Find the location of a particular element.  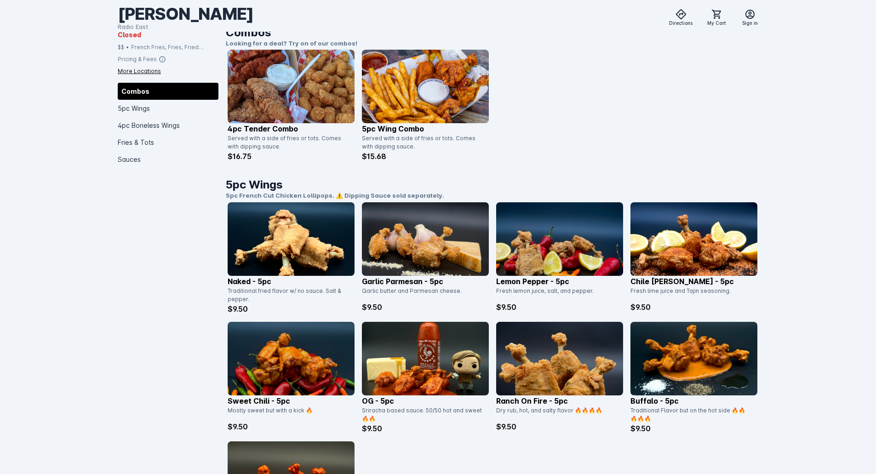

p: 5pc Wing Combo is located at coordinates (425, 129).